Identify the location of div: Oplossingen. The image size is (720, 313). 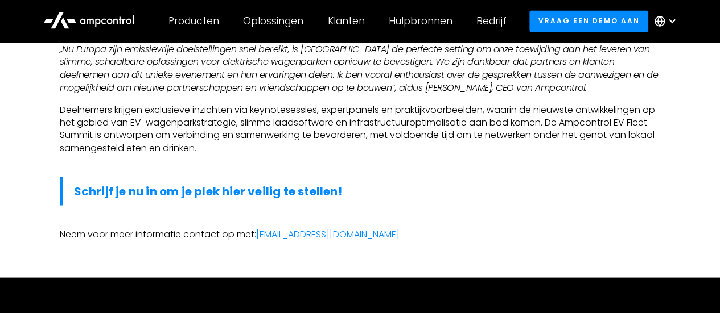
(273, 21).